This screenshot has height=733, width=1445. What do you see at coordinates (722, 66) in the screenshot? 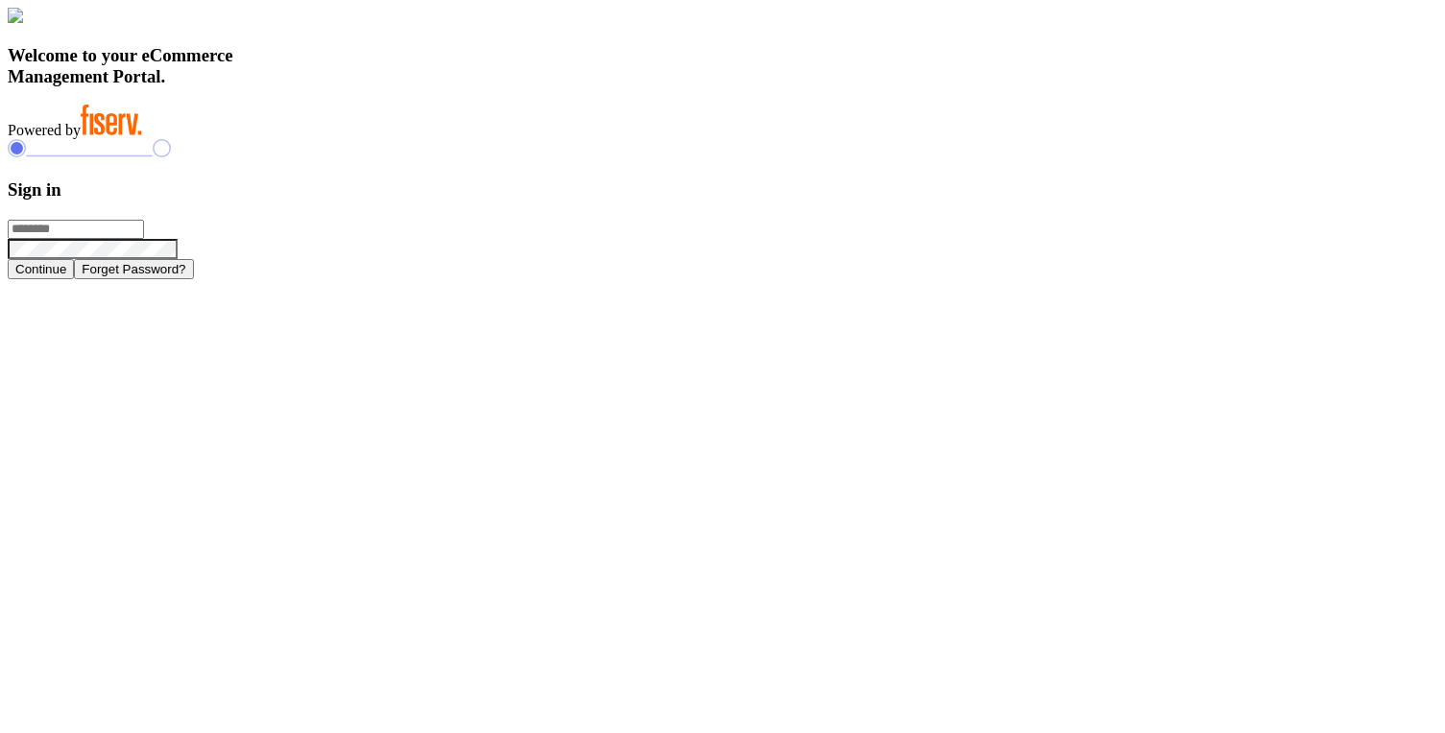
I see `h3: Welcome to your eCommerce Management Portal.` at bounding box center [722, 66].